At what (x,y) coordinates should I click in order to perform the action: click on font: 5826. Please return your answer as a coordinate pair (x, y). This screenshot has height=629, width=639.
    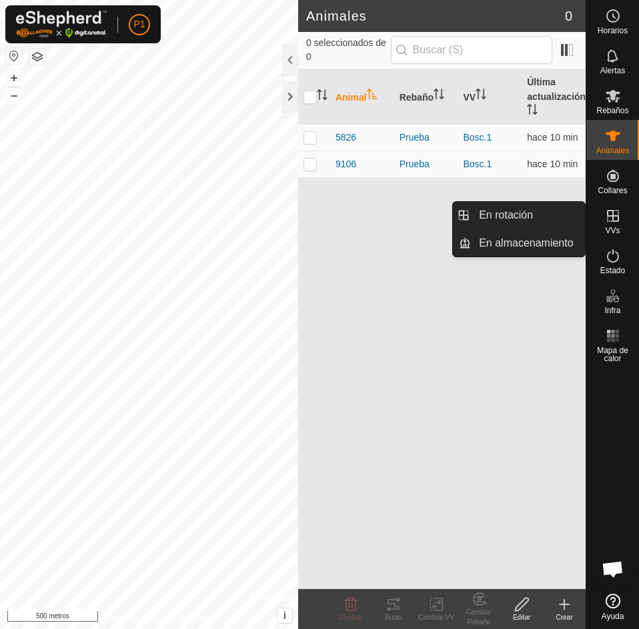
    Looking at the image, I should click on (345, 137).